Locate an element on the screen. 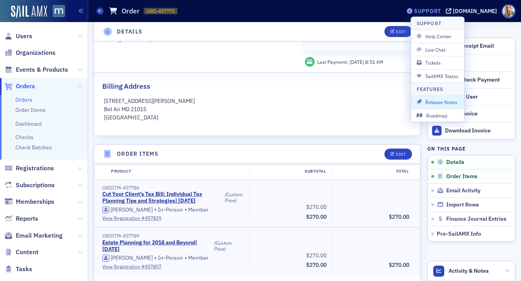 The image size is (521, 281). h4: Details is located at coordinates (130, 31).